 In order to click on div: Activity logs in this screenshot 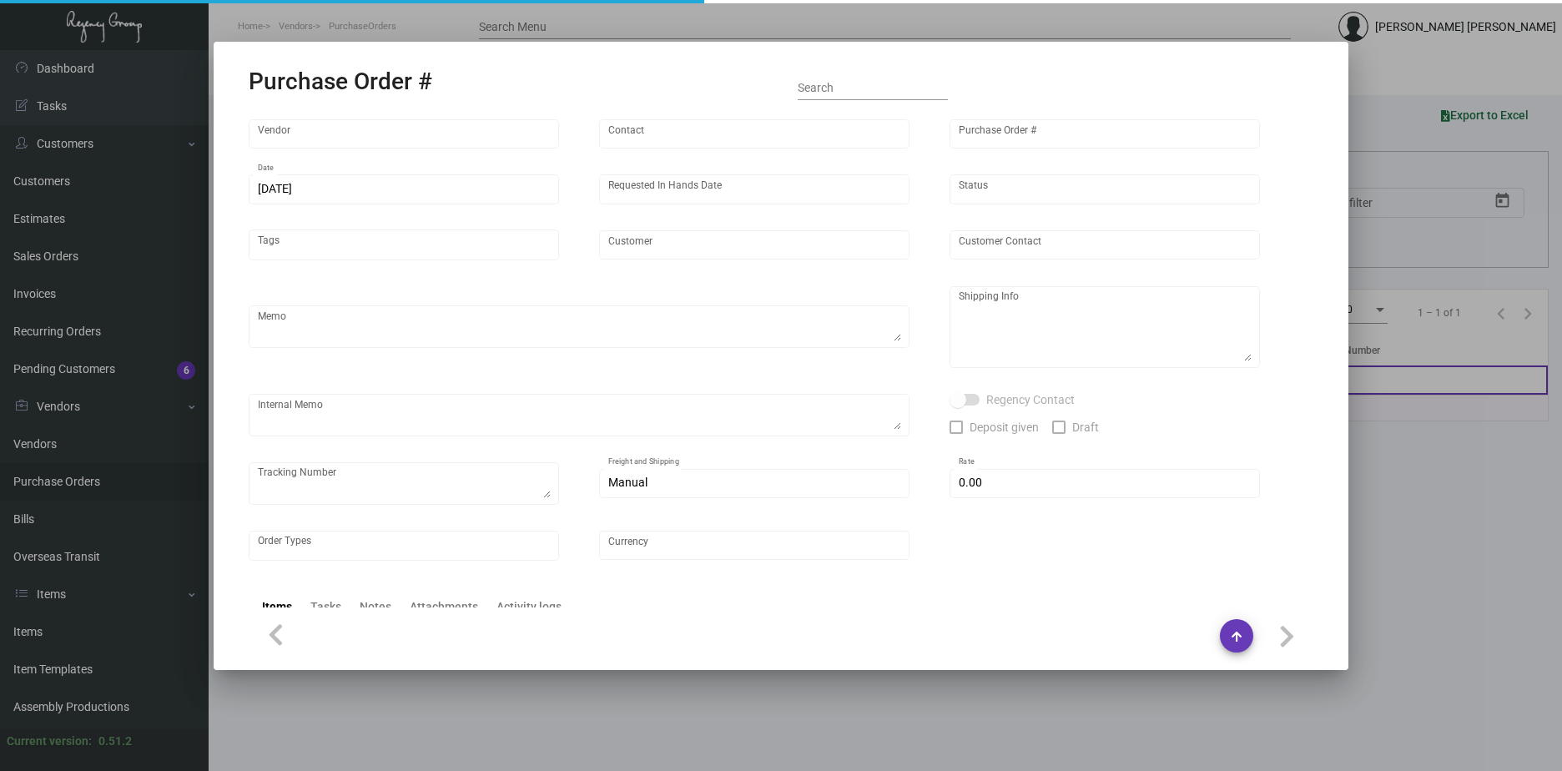, I will do `click(529, 607)`.